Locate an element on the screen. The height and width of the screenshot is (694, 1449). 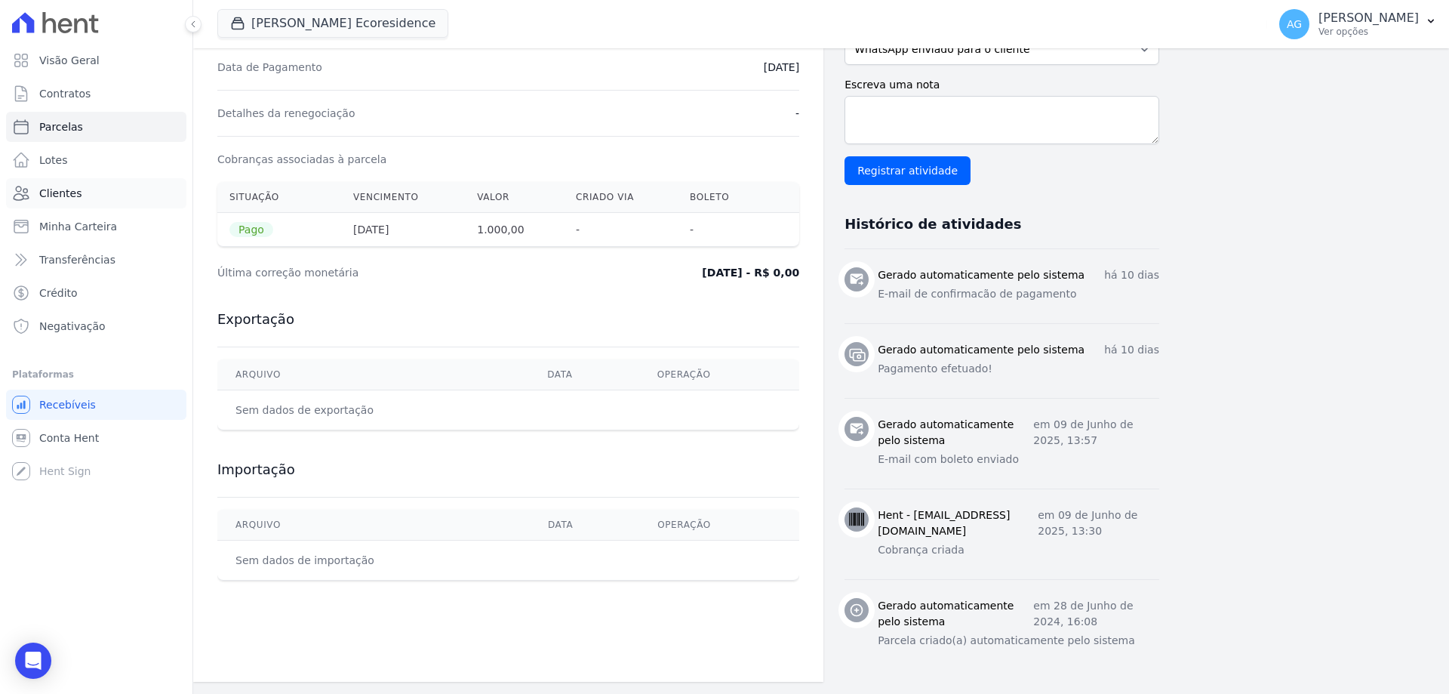
a: Parcelas is located at coordinates (96, 127).